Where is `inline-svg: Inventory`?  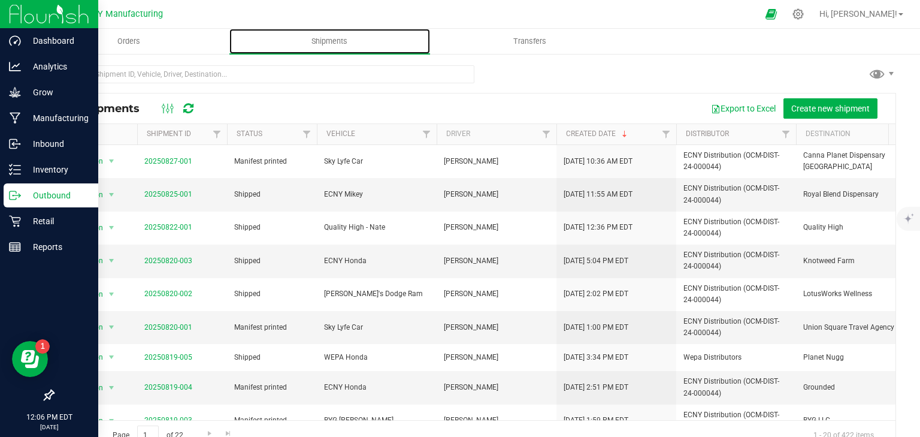 inline-svg: Inventory is located at coordinates (15, 169).